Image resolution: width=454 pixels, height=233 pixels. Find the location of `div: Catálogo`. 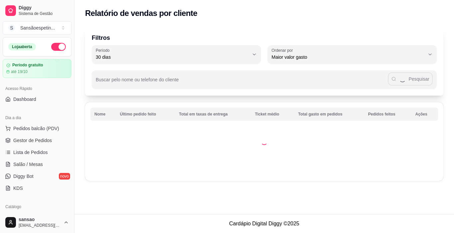

div: Catálogo is located at coordinates (37, 207).